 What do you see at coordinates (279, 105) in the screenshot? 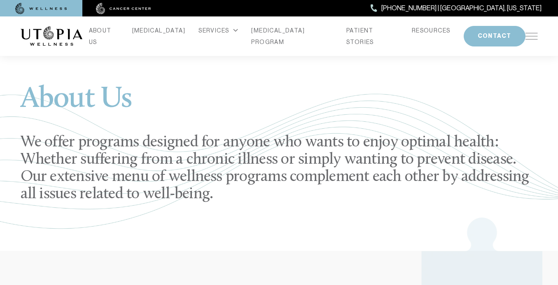
I see `h1: About Us` at bounding box center [279, 105].